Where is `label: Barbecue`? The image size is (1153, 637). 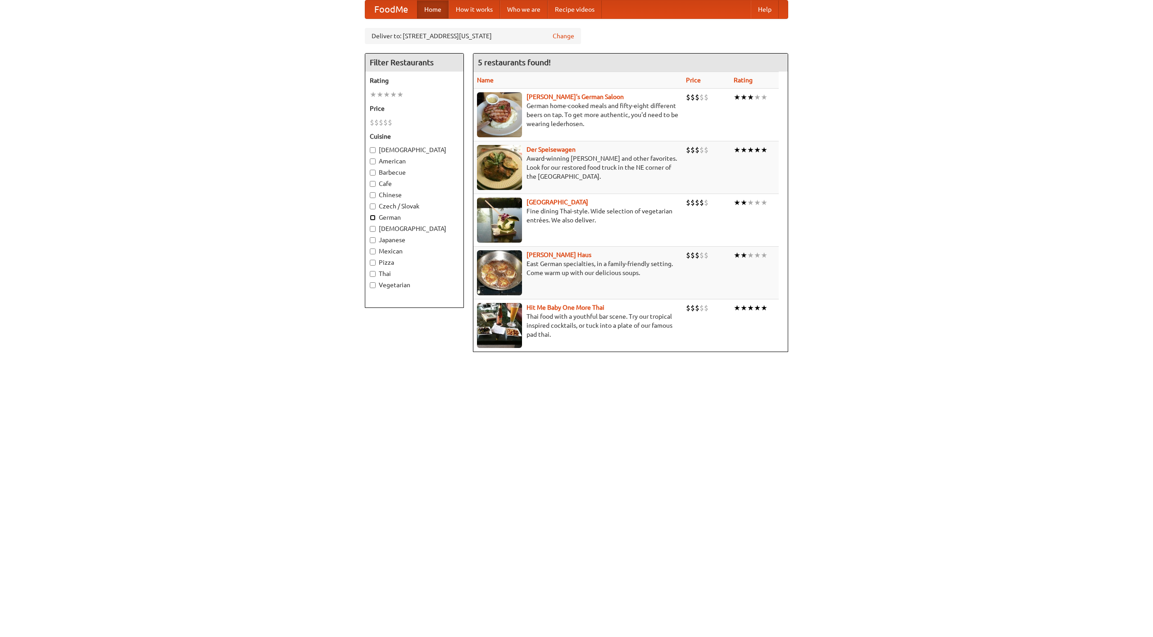
label: Barbecue is located at coordinates (414, 173).